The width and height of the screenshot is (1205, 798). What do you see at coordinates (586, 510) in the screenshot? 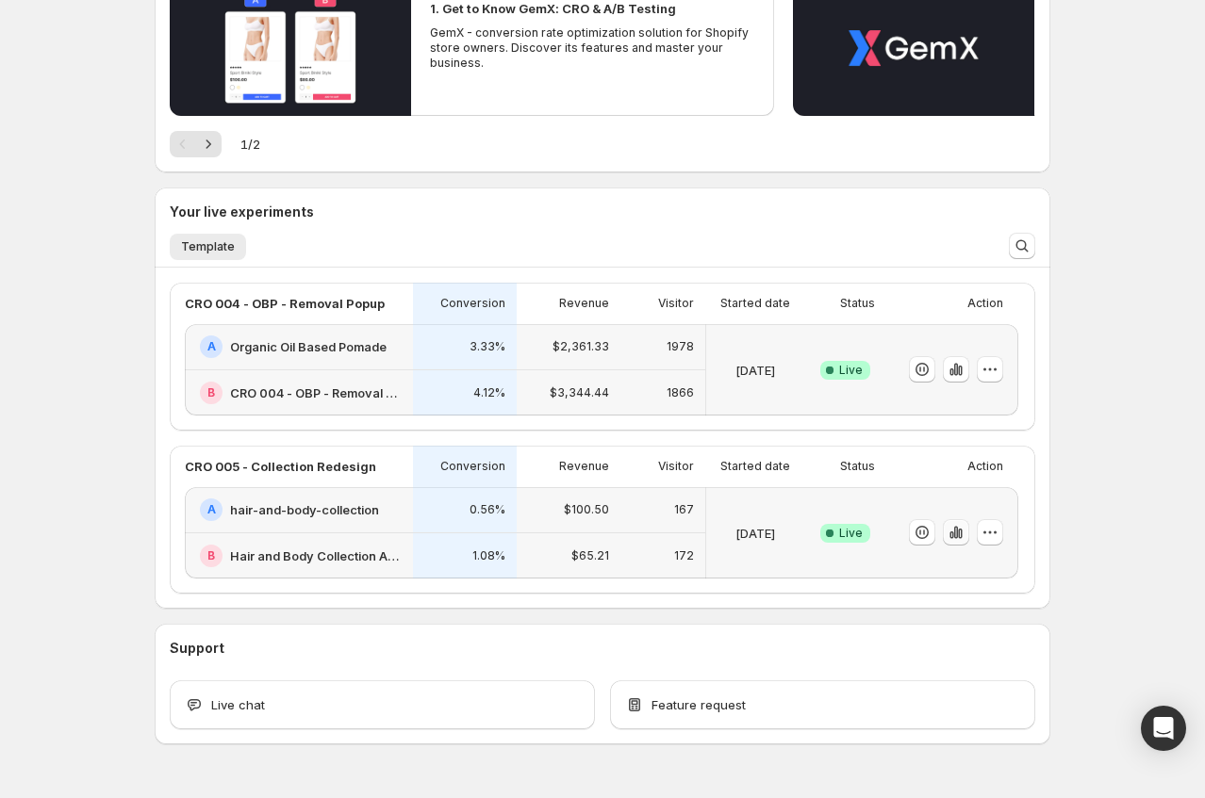
I see `p: $100.50` at bounding box center [586, 510].